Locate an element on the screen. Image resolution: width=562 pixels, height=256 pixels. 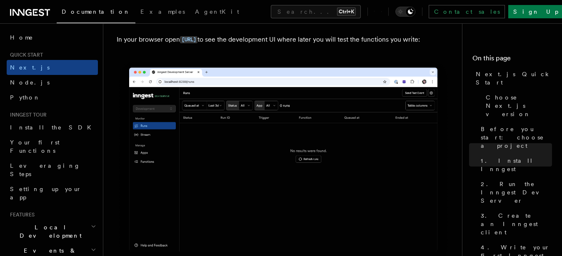
a: Home is located at coordinates (52, 37).